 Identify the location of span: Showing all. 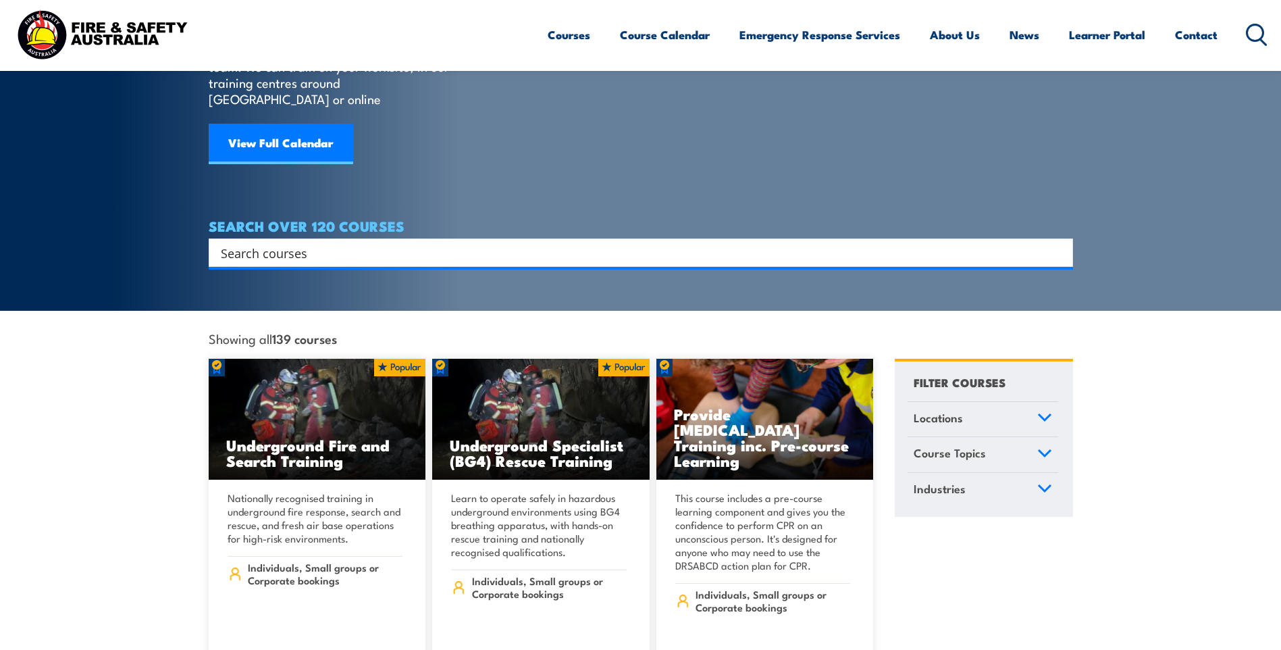
(273, 338).